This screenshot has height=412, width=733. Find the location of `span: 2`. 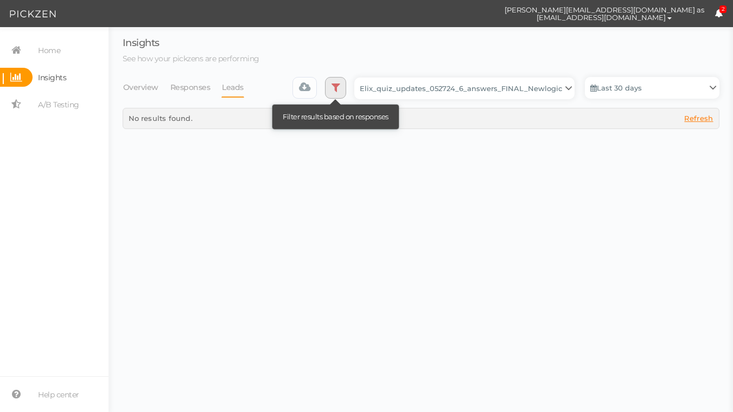

span: 2 is located at coordinates (723, 9).